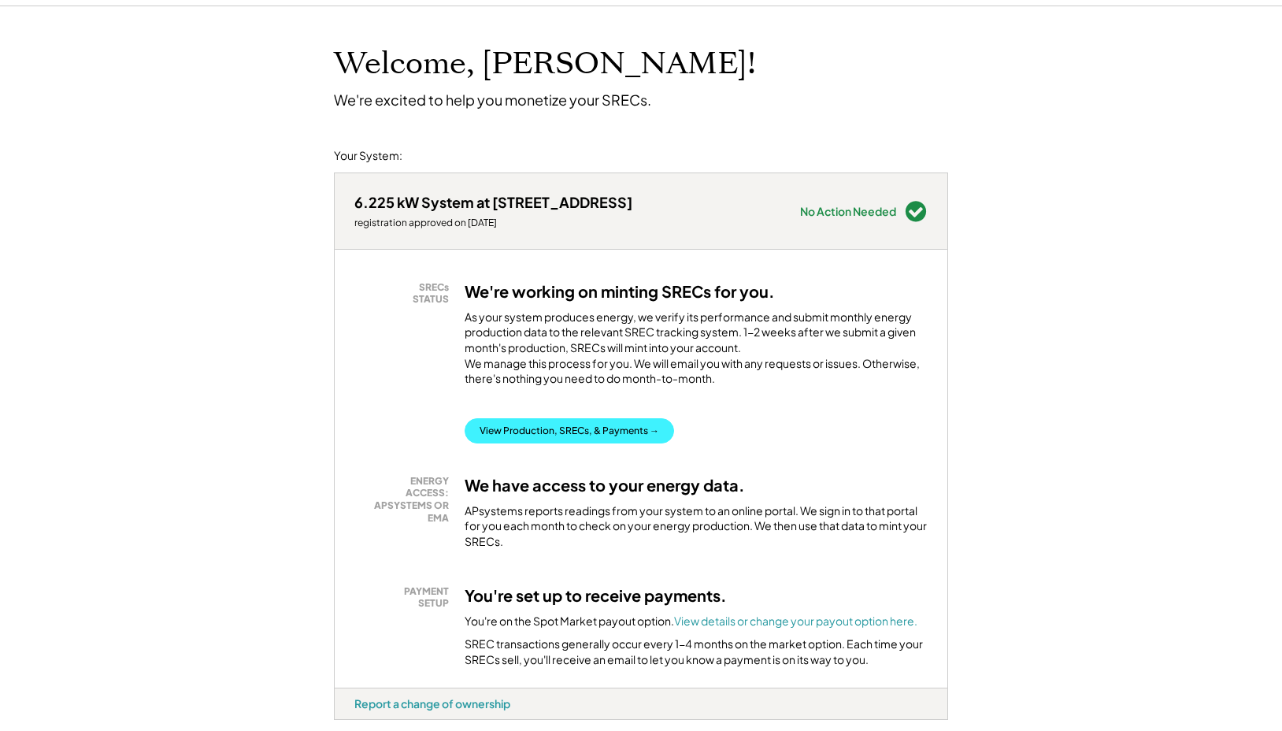  What do you see at coordinates (595, 595) in the screenshot?
I see `h3: You're set up to receive payments.` at bounding box center [595, 595].